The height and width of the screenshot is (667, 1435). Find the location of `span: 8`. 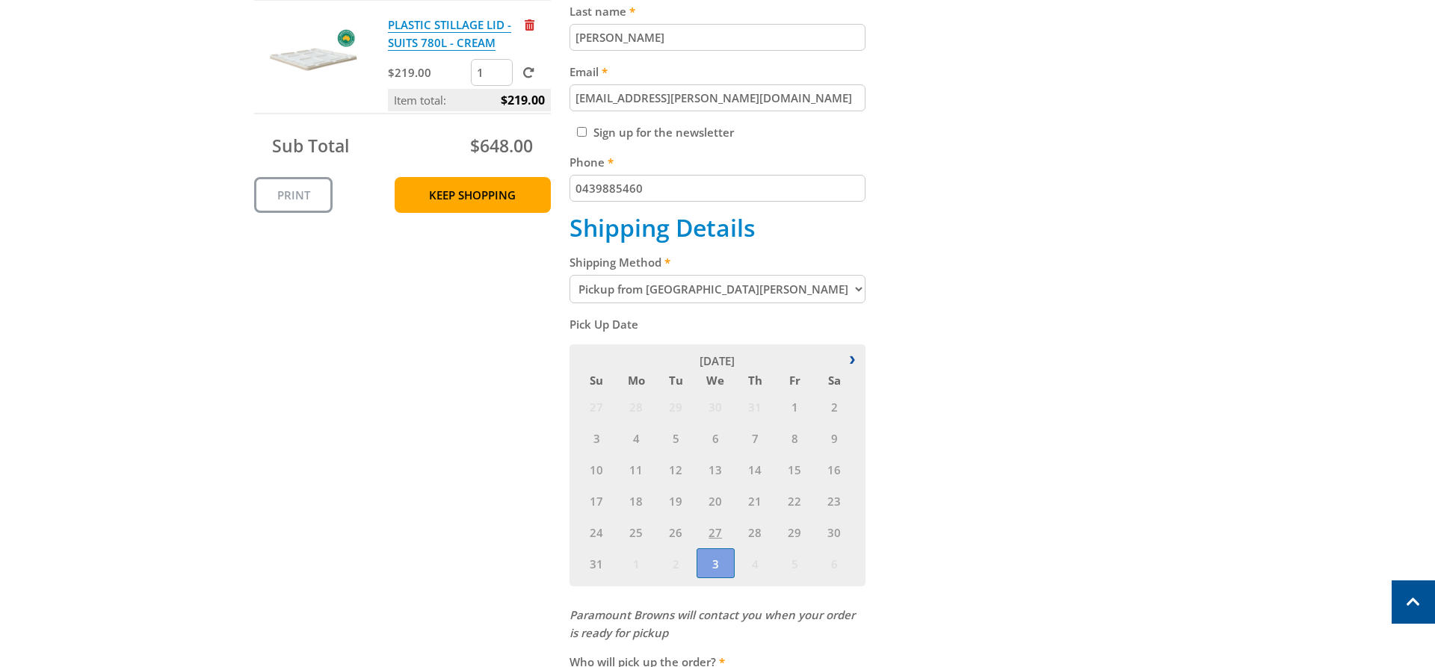

span: 8 is located at coordinates (794, 438).